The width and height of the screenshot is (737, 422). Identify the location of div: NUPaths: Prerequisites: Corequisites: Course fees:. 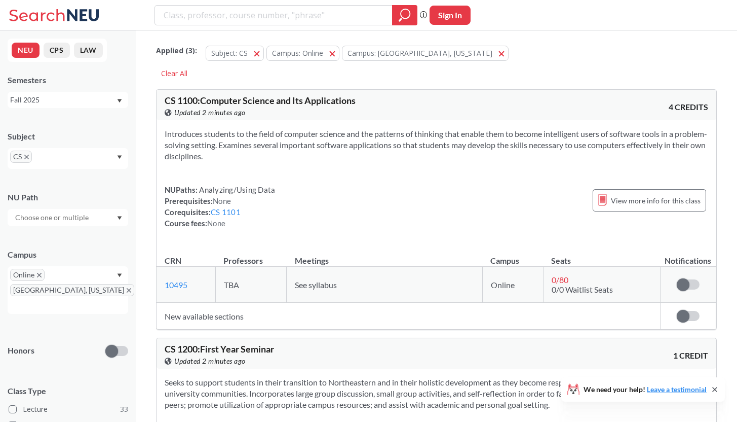
(220, 206).